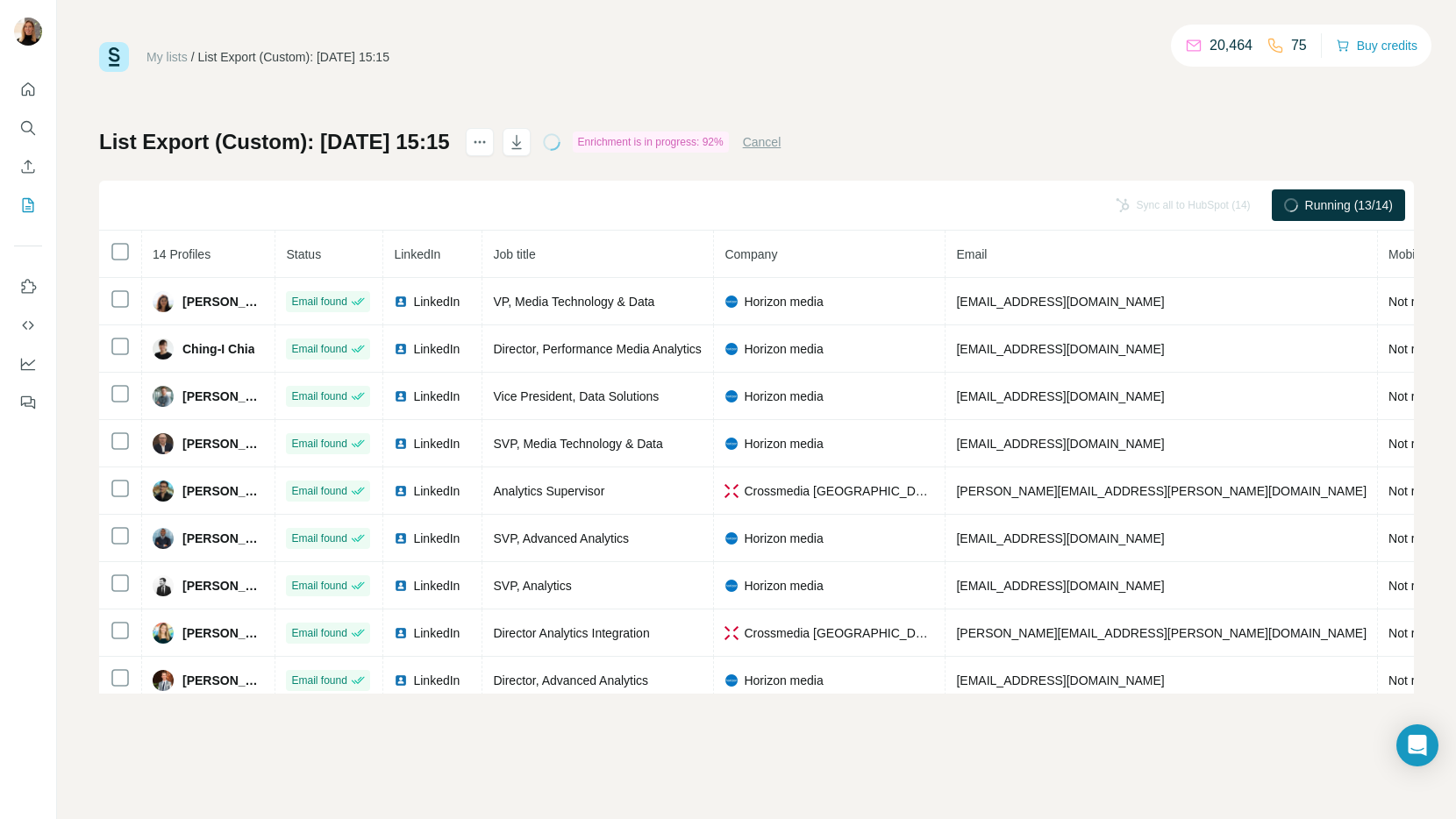 This screenshot has height=819, width=1456. I want to click on span: SVP, Advanced Analytics, so click(560, 538).